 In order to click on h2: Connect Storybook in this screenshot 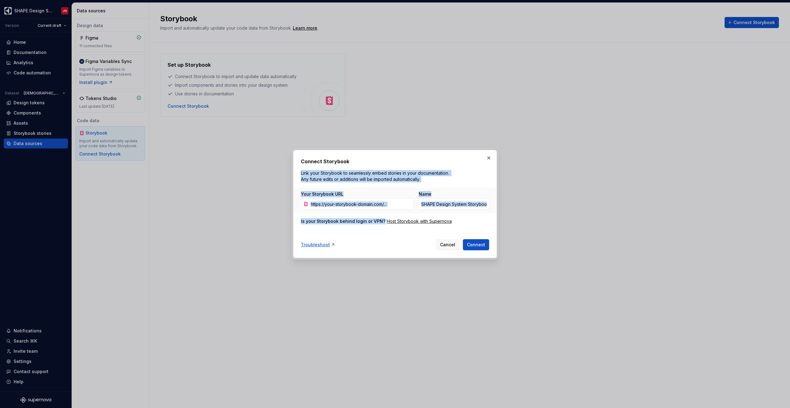, I will do `click(395, 161)`.